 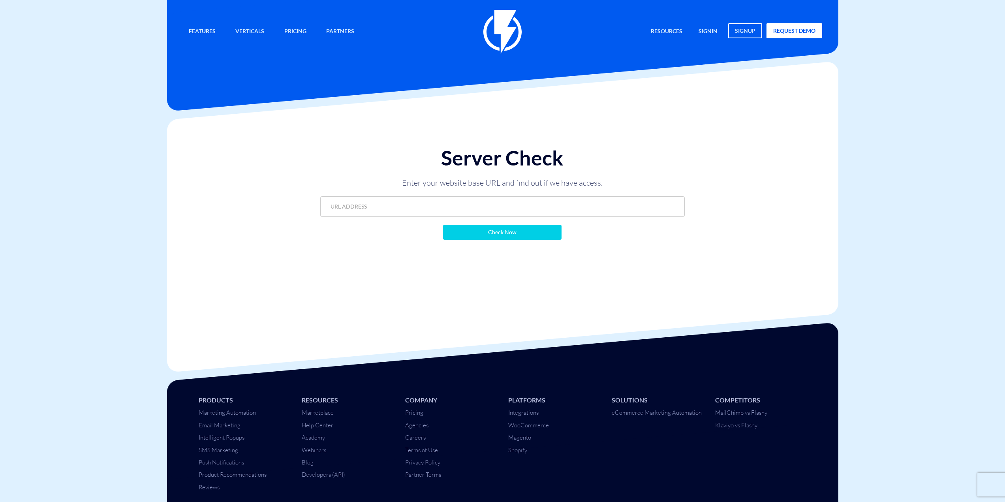 I want to click on a: Reviews, so click(x=209, y=487).